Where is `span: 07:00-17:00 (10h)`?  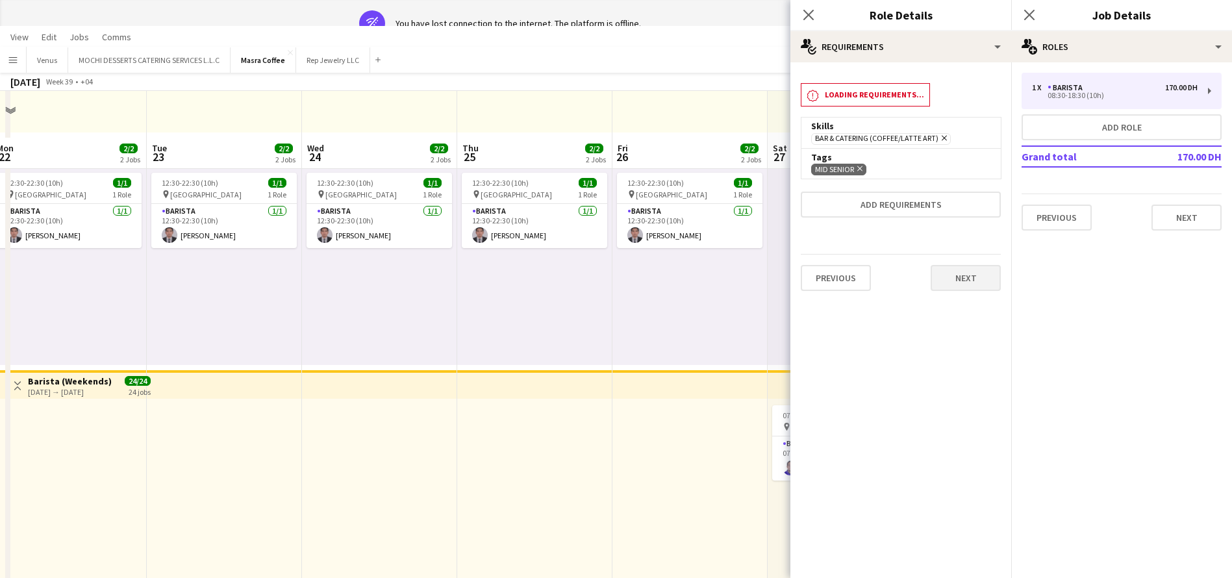
span: 07:00-17:00 (10h) is located at coordinates (811, 415).